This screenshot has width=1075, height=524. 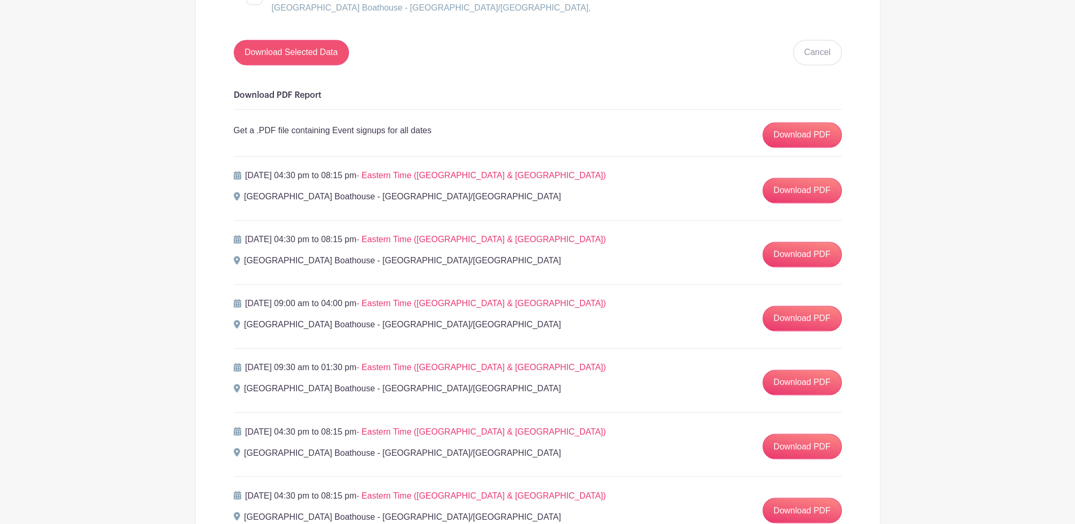 What do you see at coordinates (333, 131) in the screenshot?
I see `p: Get a .PDF file containing Event signups for all dates` at bounding box center [333, 131].